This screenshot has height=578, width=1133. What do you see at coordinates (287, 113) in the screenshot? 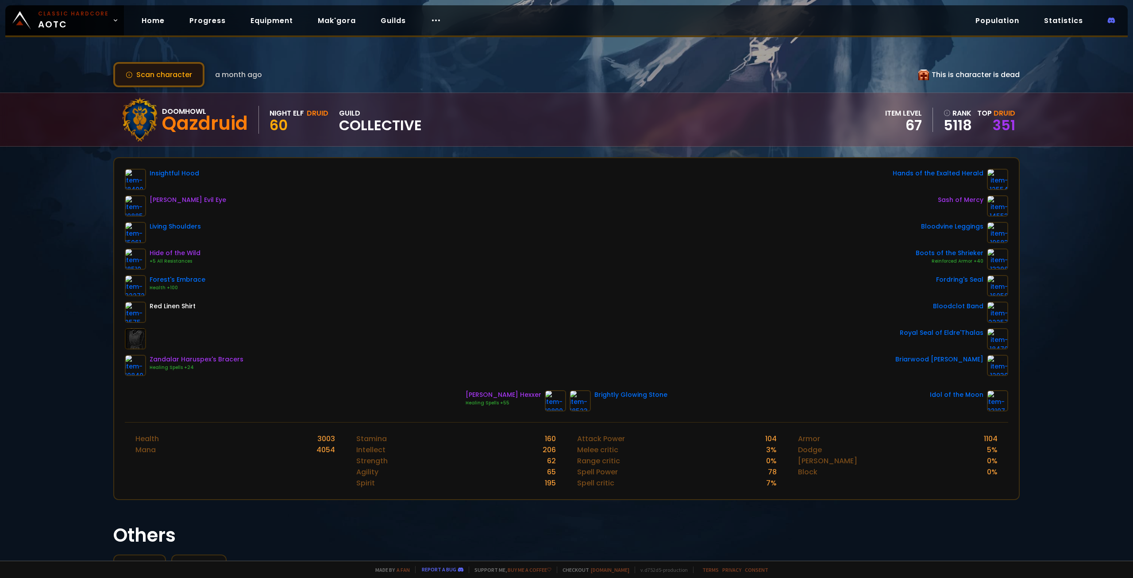
I see `div: Night Elf` at bounding box center [287, 113].